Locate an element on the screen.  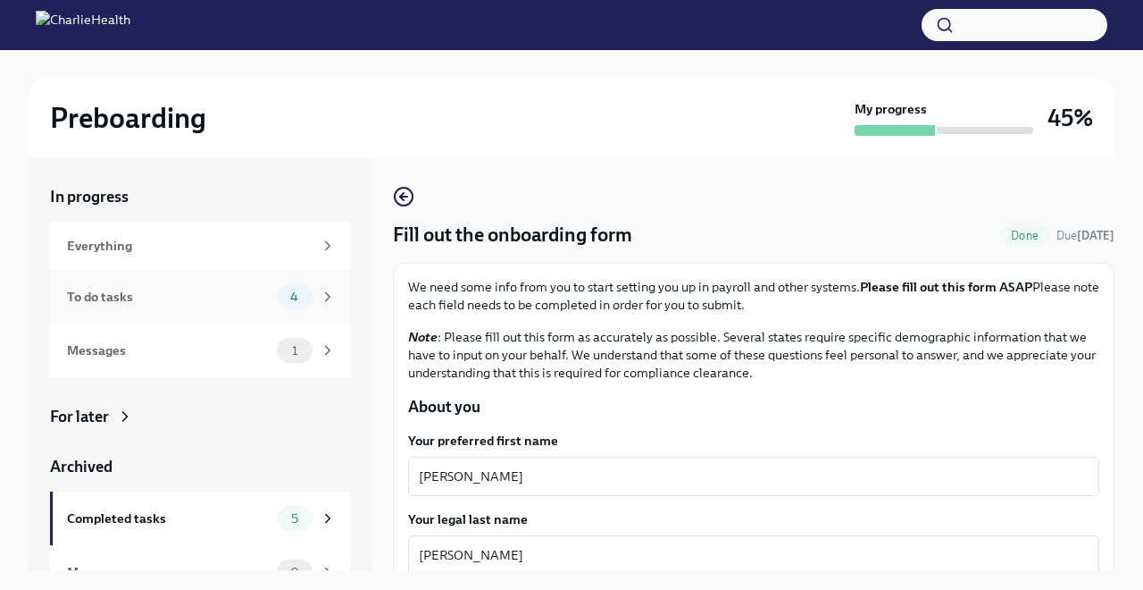
a: In progress is located at coordinates (200, 197).